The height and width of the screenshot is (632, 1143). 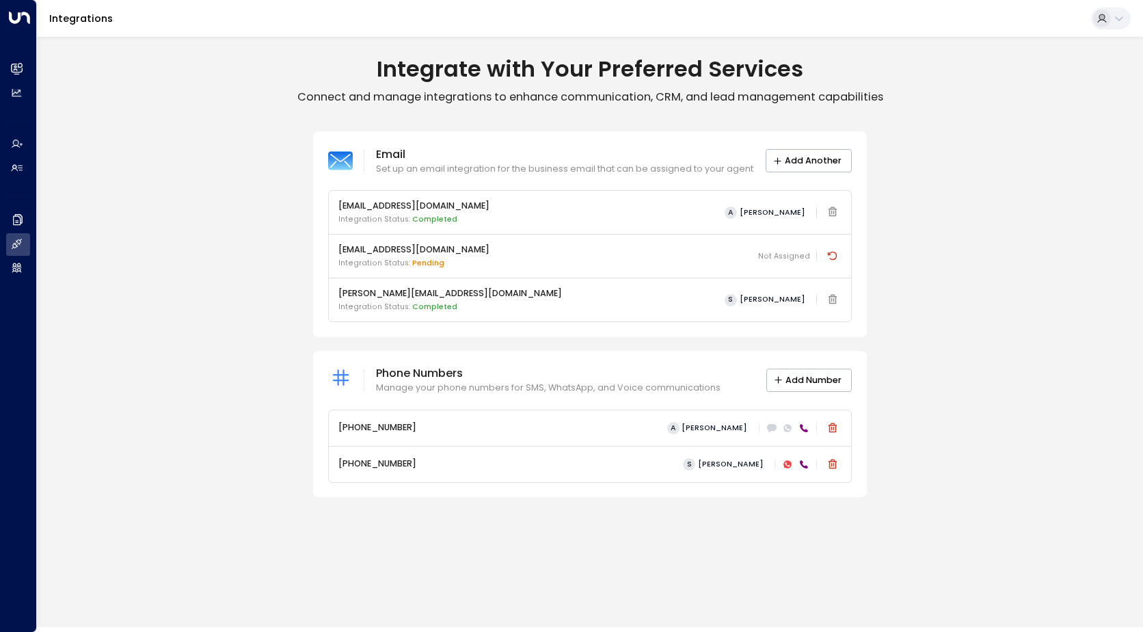 I want to click on p: Connect and manage integrations to enhance communication, CRM, and lead management capabilities, so click(x=590, y=97).